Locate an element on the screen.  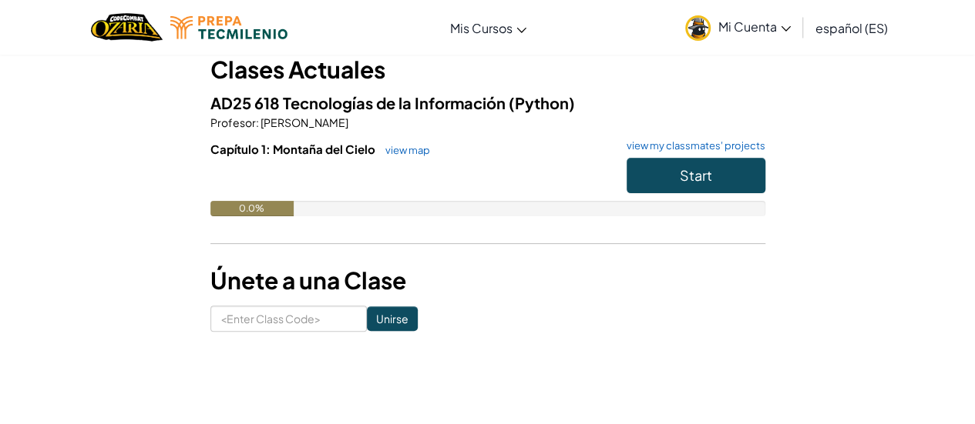
div: 0.0% is located at coordinates (252, 209).